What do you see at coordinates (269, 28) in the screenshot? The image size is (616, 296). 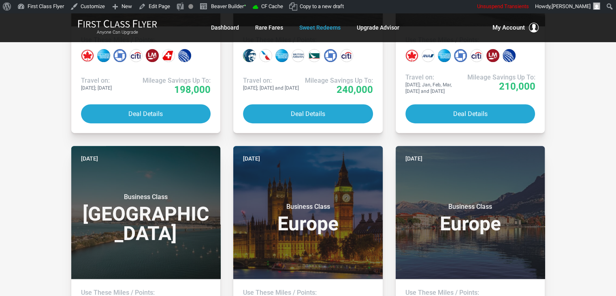 I see `a: Rare Fares` at bounding box center [269, 28].